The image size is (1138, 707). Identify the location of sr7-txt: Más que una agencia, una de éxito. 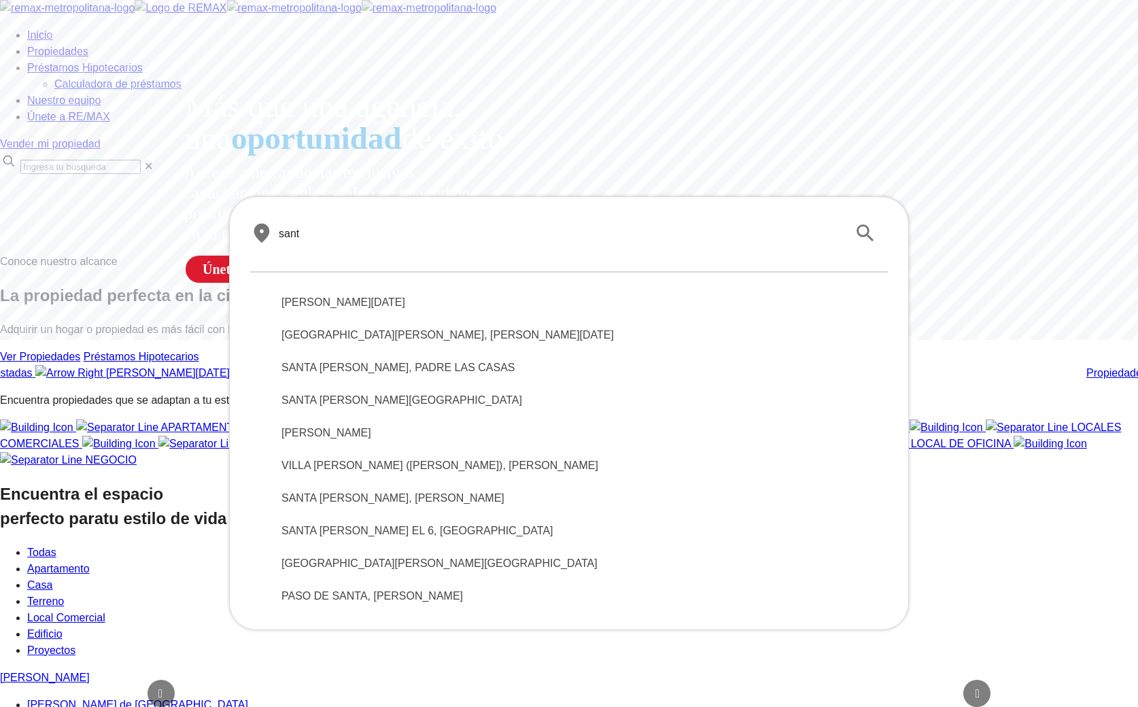
(366, 122).